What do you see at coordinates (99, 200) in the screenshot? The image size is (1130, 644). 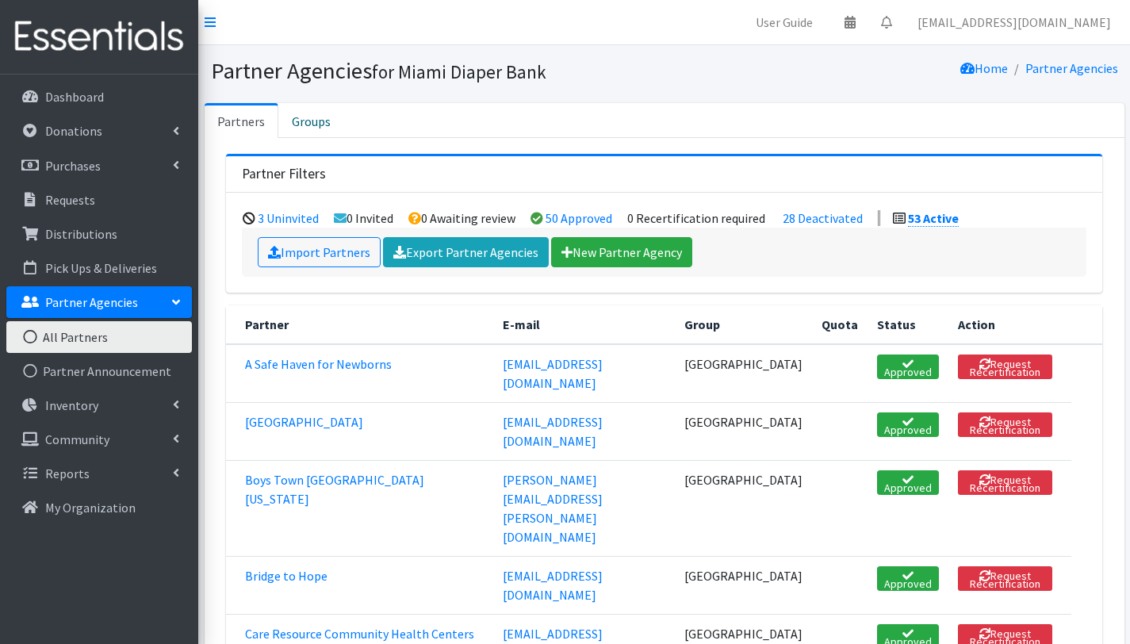 I see `a: Requests` at bounding box center [99, 200].